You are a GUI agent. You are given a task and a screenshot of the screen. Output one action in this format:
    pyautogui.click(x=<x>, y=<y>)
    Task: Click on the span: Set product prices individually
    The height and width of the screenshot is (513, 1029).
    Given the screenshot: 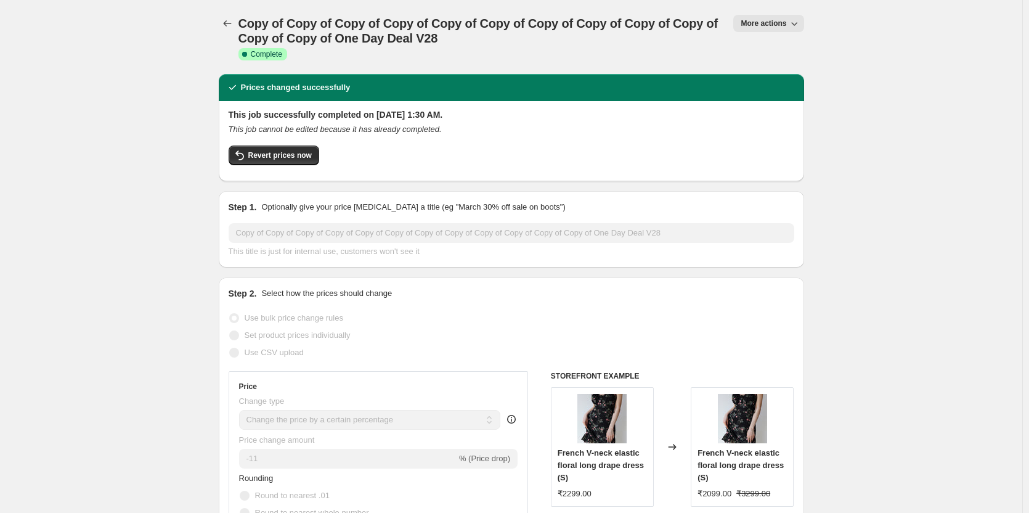 What is the action you would take?
    pyautogui.click(x=298, y=335)
    